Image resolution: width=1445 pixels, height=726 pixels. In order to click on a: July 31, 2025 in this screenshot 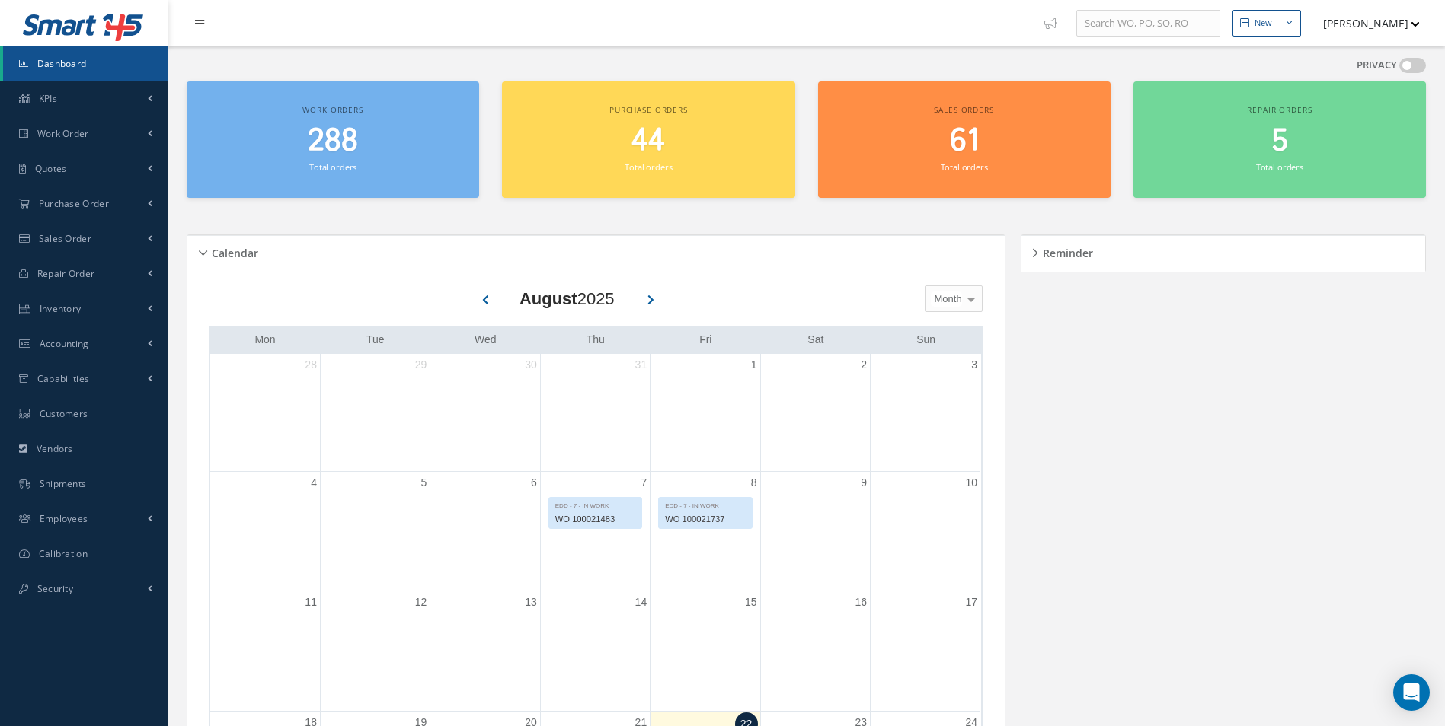, I will do `click(641, 365)`.